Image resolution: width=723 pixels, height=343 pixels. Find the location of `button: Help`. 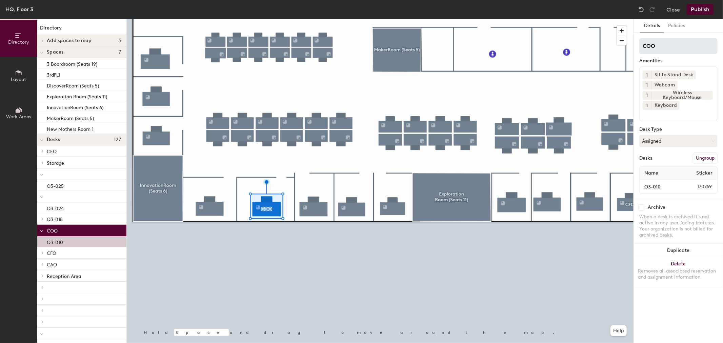

button: Help is located at coordinates (619, 331).